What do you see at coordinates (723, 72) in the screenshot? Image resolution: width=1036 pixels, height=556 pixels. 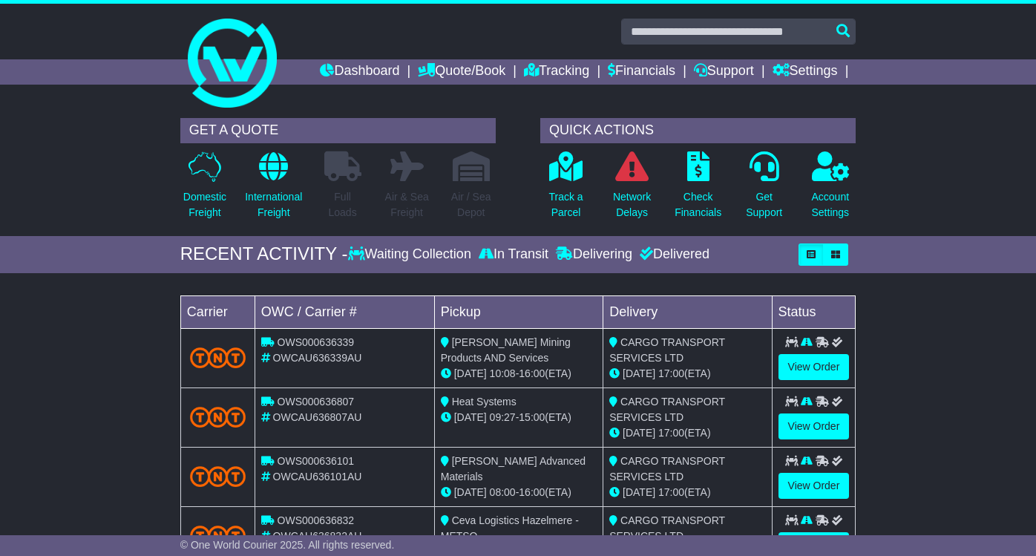 I see `a: Support` at bounding box center [723, 72].